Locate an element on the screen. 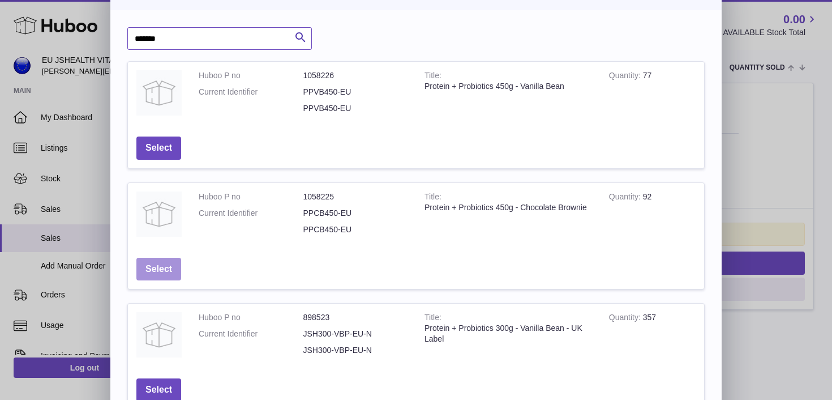 The width and height of the screenshot is (832, 400). dd: 1058225 is located at coordinates (355, 196).